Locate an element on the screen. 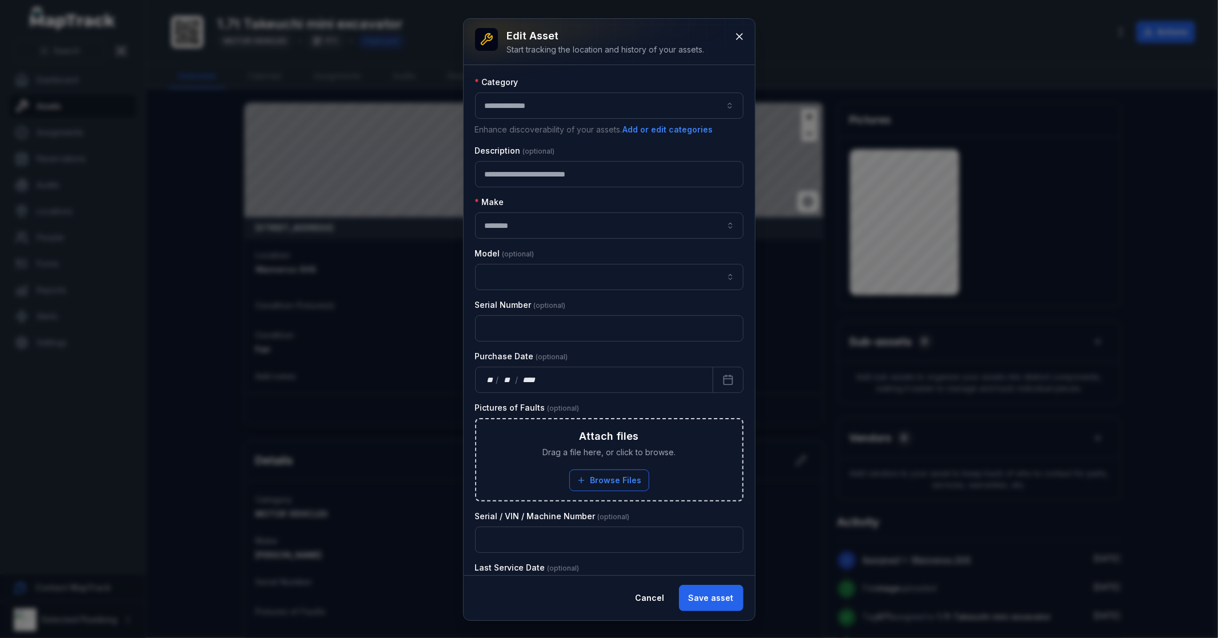 The width and height of the screenshot is (1218, 638). h3: Attach files is located at coordinates (609, 436).